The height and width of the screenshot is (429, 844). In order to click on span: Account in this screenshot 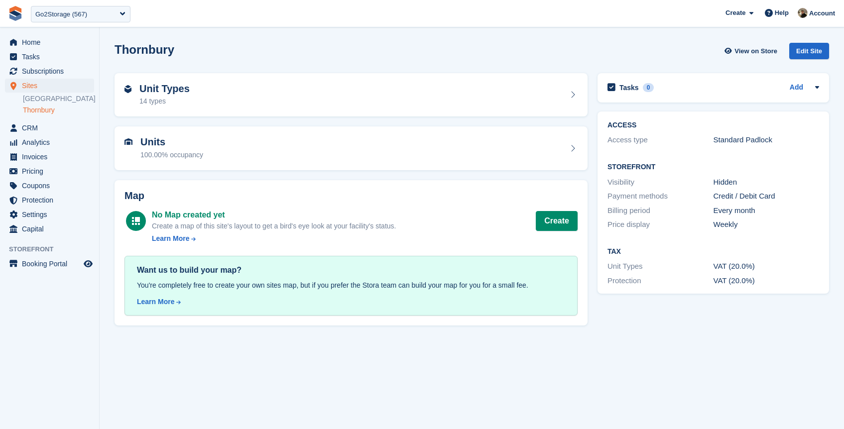, I will do `click(822, 13)`.